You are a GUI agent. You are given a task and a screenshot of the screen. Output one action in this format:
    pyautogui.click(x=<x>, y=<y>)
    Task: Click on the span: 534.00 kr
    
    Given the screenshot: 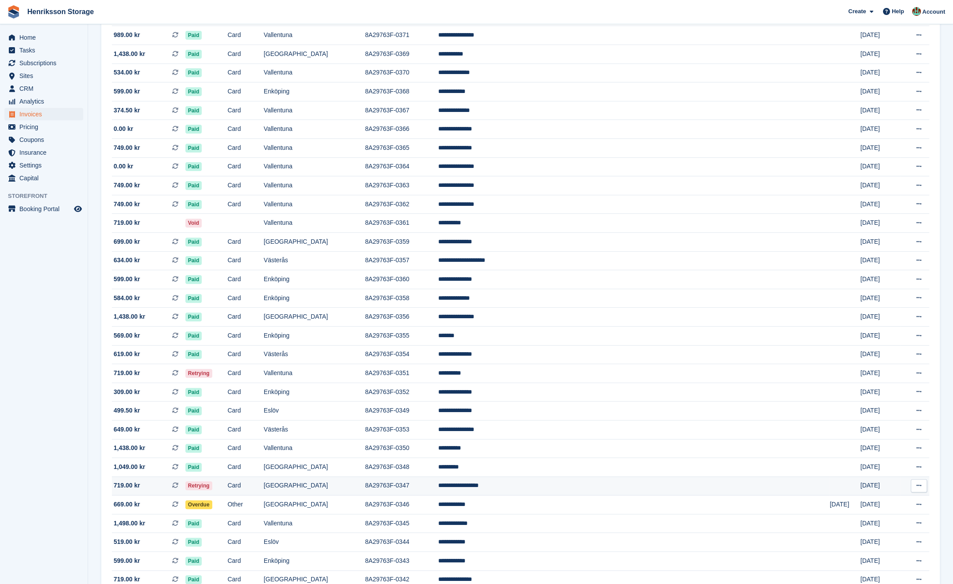 What is the action you would take?
    pyautogui.click(x=127, y=72)
    